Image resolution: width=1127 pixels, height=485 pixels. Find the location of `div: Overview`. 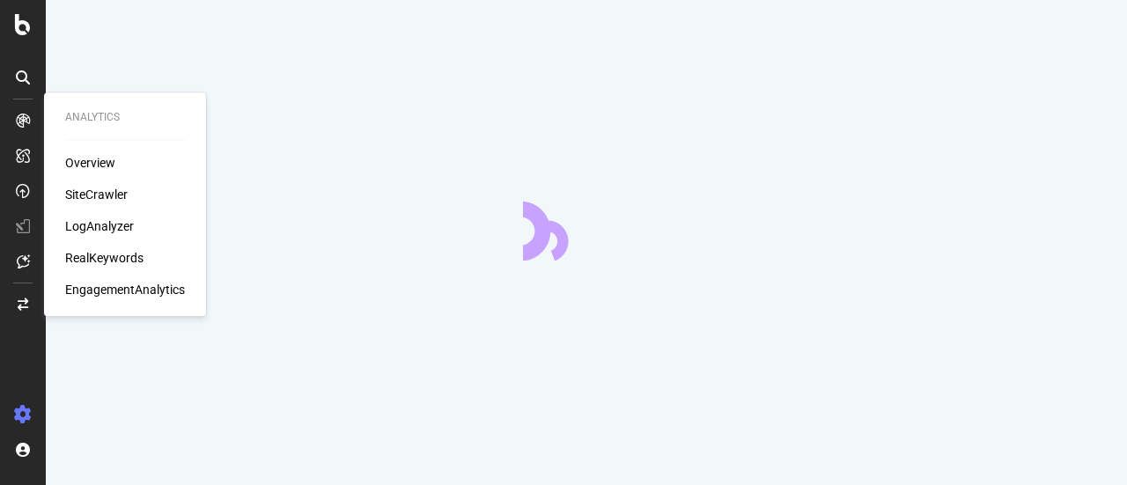

div: Overview is located at coordinates (90, 163).